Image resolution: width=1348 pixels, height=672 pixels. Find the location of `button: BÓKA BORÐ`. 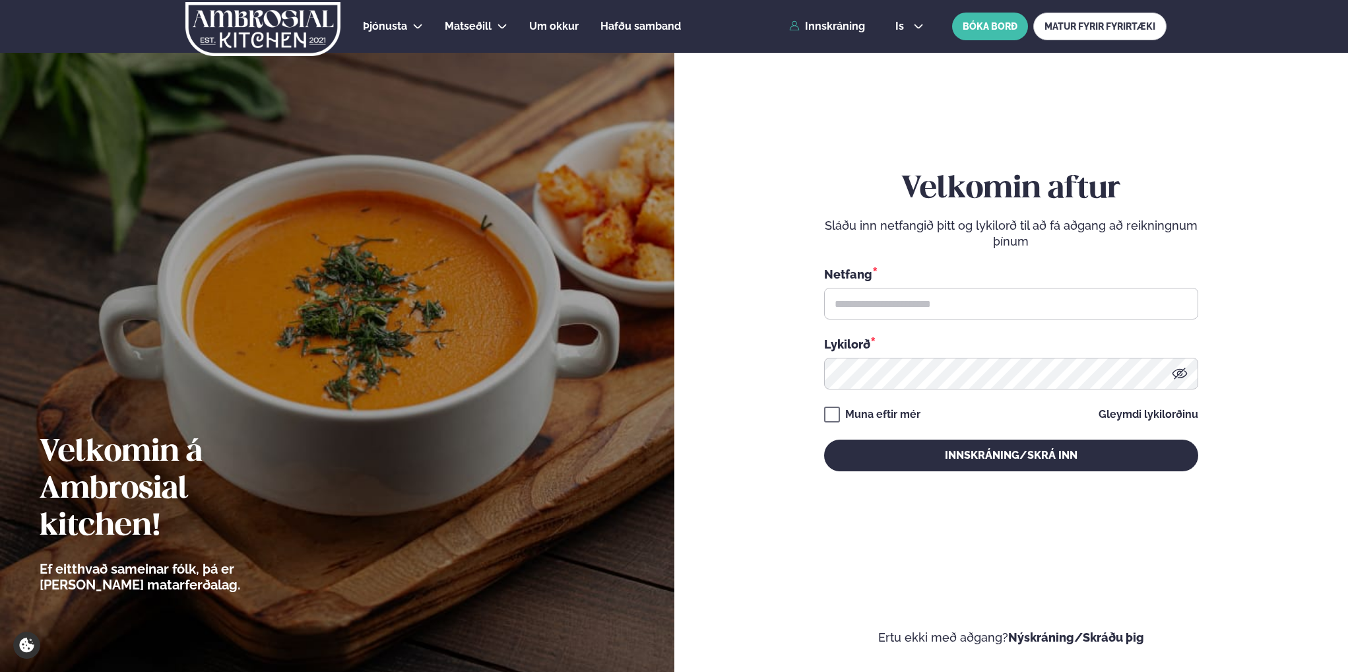

button: BÓKA BORÐ is located at coordinates (990, 26).